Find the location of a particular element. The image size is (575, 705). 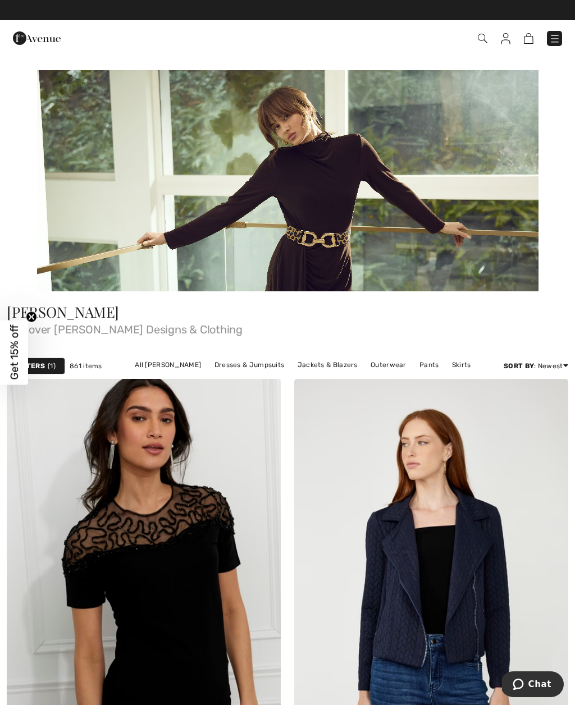

button: Close teaser is located at coordinates (31, 317).